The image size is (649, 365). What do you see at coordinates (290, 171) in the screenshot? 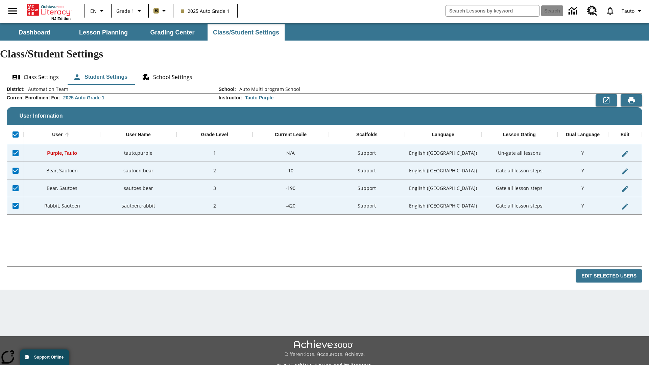
I see `div: 10` at bounding box center [290, 171].